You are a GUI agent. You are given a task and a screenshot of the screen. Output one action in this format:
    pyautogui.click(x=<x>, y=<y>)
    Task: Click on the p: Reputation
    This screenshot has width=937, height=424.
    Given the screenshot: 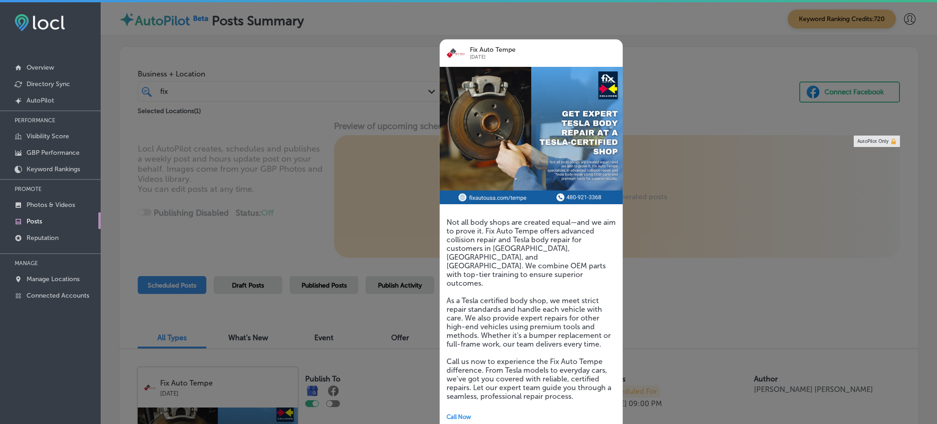 What is the action you would take?
    pyautogui.click(x=43, y=237)
    